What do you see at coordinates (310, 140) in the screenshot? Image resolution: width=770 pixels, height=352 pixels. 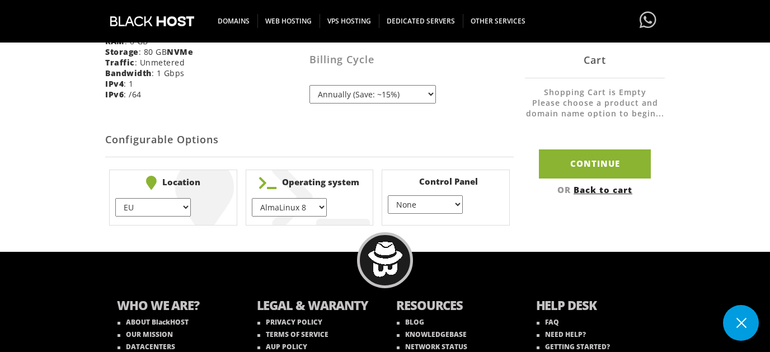 I see `h2: Configurable Options` at bounding box center [310, 140].